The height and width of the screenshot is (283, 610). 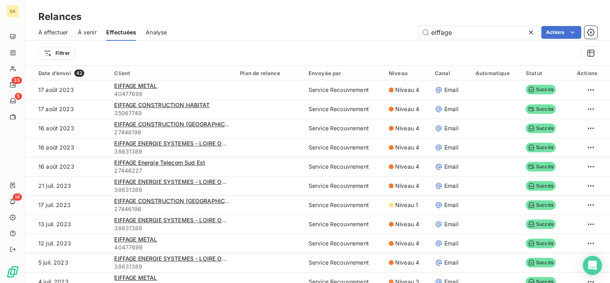 What do you see at coordinates (496, 73) in the screenshot?
I see `div: Automatique` at bounding box center [496, 73].